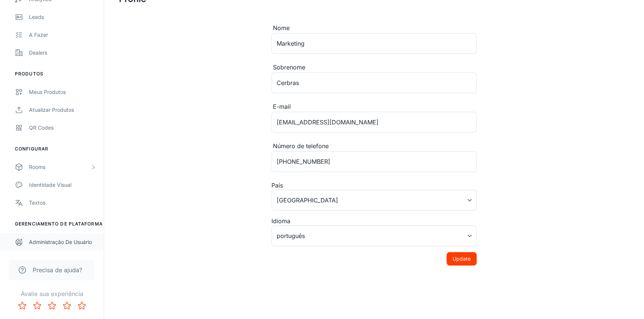  What do you see at coordinates (52, 294) in the screenshot?
I see `p: Avalie sua experiência` at bounding box center [52, 294].